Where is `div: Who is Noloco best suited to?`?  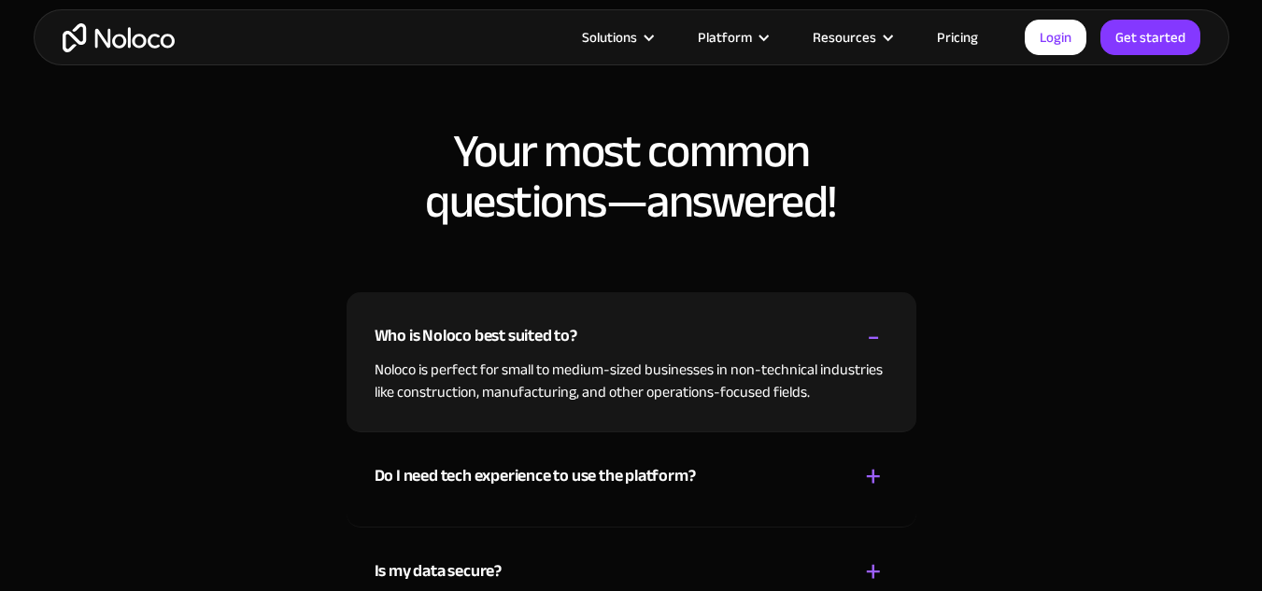
div: Who is Noloco best suited to? is located at coordinates (476, 336).